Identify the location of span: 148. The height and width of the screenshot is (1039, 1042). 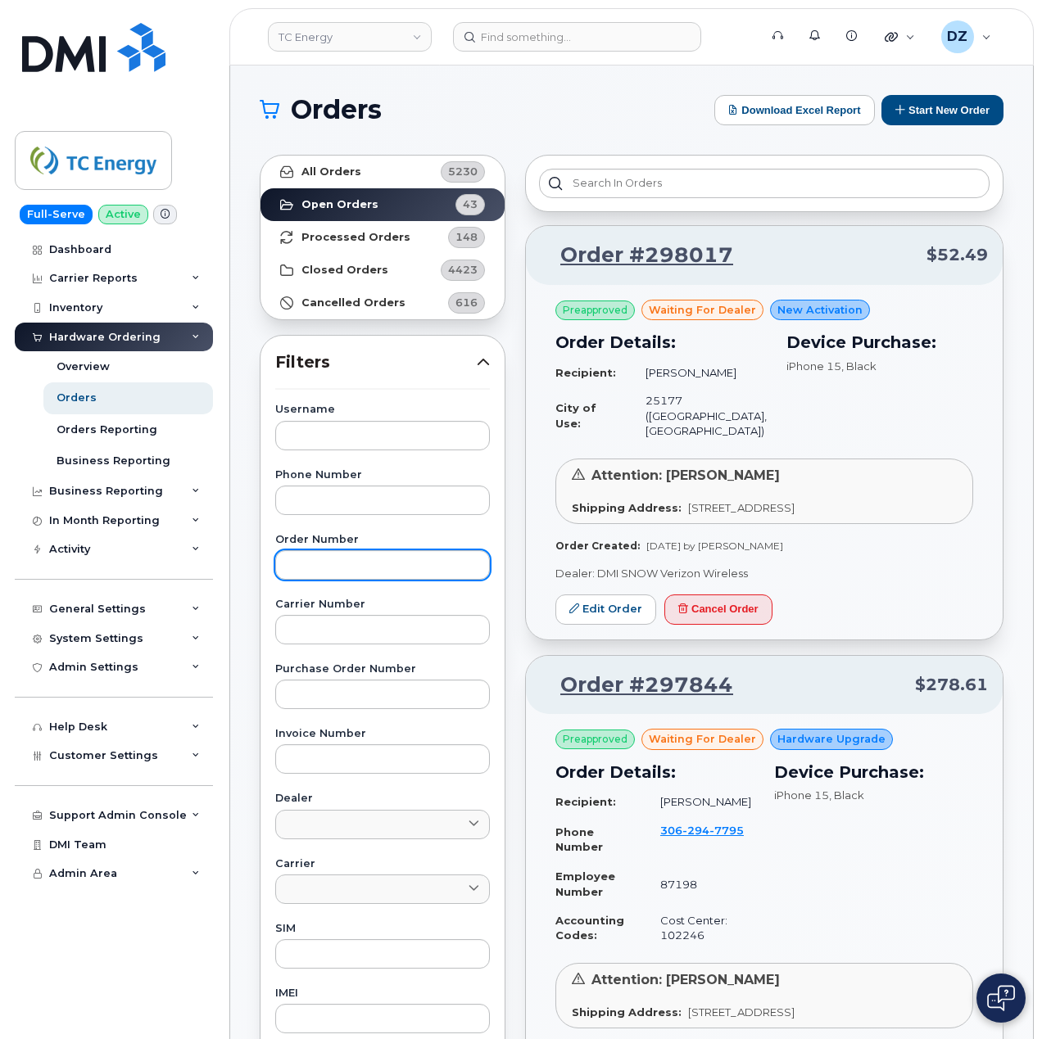
(466, 237).